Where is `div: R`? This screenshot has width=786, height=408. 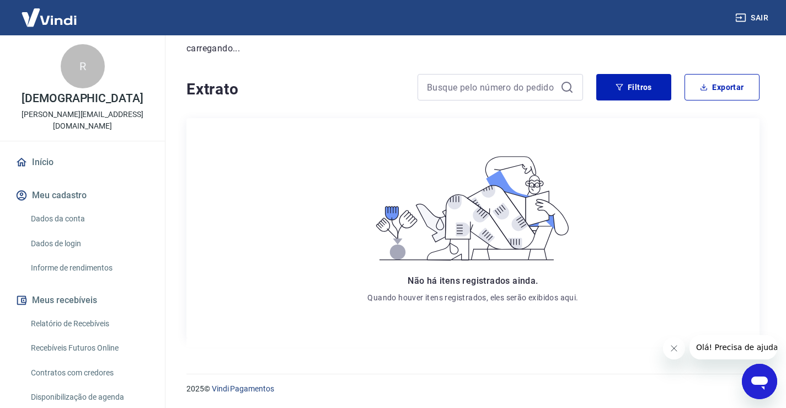 div: R is located at coordinates (83, 66).